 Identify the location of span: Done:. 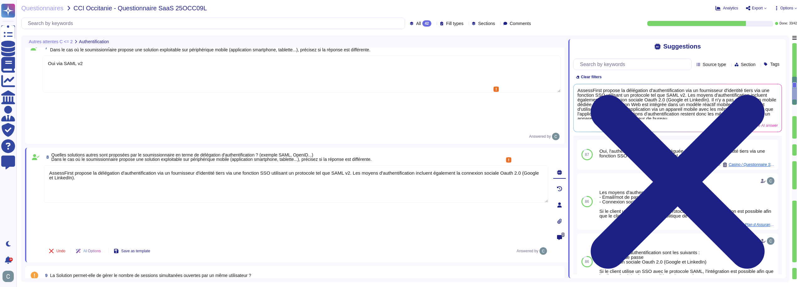
(783, 23).